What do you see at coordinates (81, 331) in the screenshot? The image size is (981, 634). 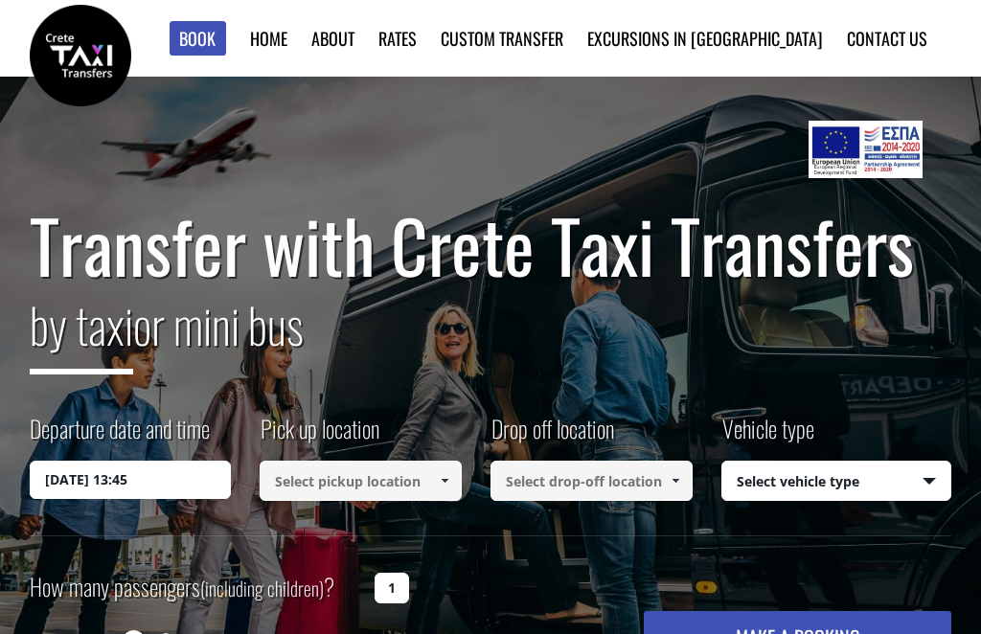 I see `span: by taxi` at bounding box center [81, 331].